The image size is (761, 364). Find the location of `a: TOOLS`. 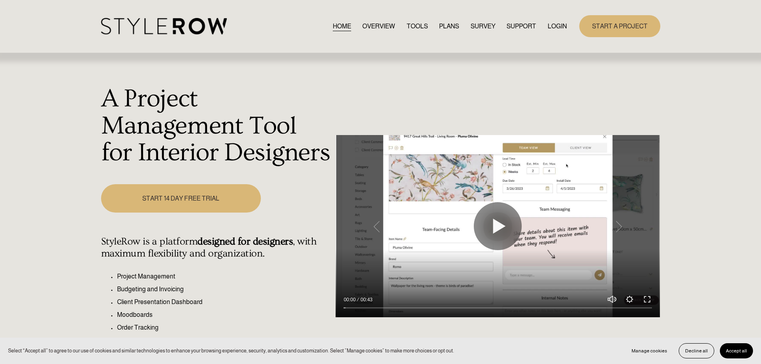

a: TOOLS is located at coordinates (417, 26).